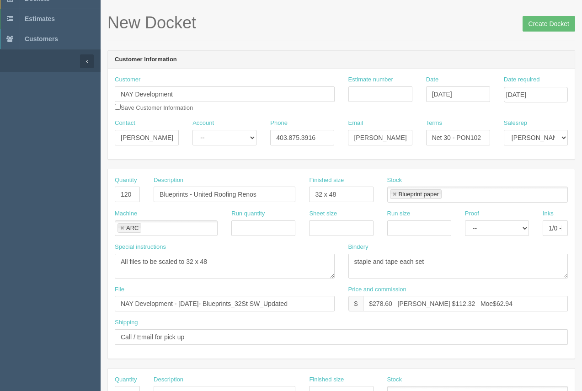 The image size is (582, 391). What do you see at coordinates (225, 266) in the screenshot?
I see `textarea: All files to be scaled to 28 x 19.81` at bounding box center [225, 266].